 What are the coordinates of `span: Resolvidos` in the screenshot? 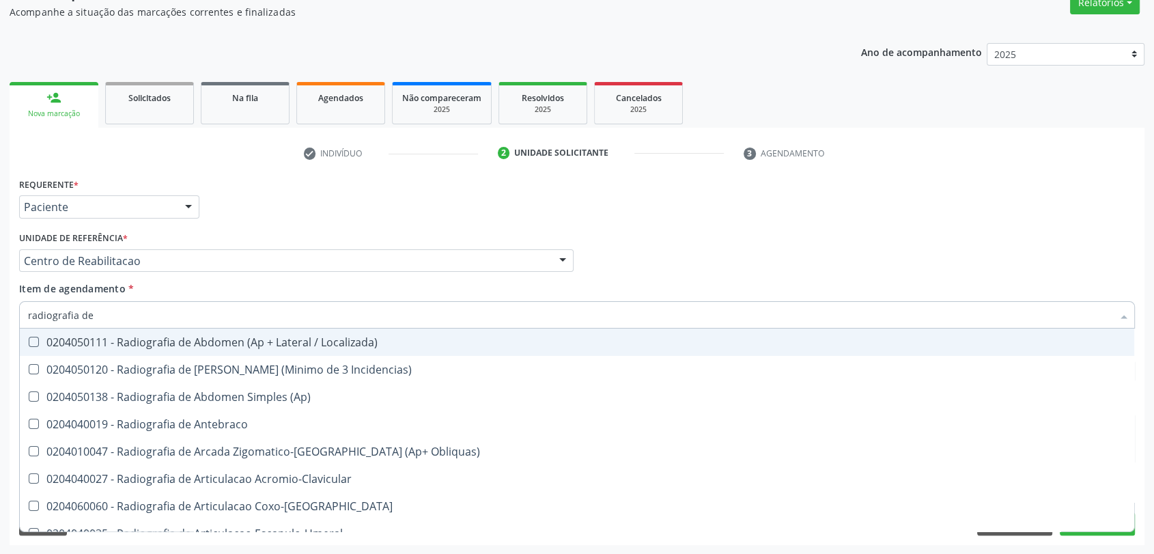 It's located at (543, 98).